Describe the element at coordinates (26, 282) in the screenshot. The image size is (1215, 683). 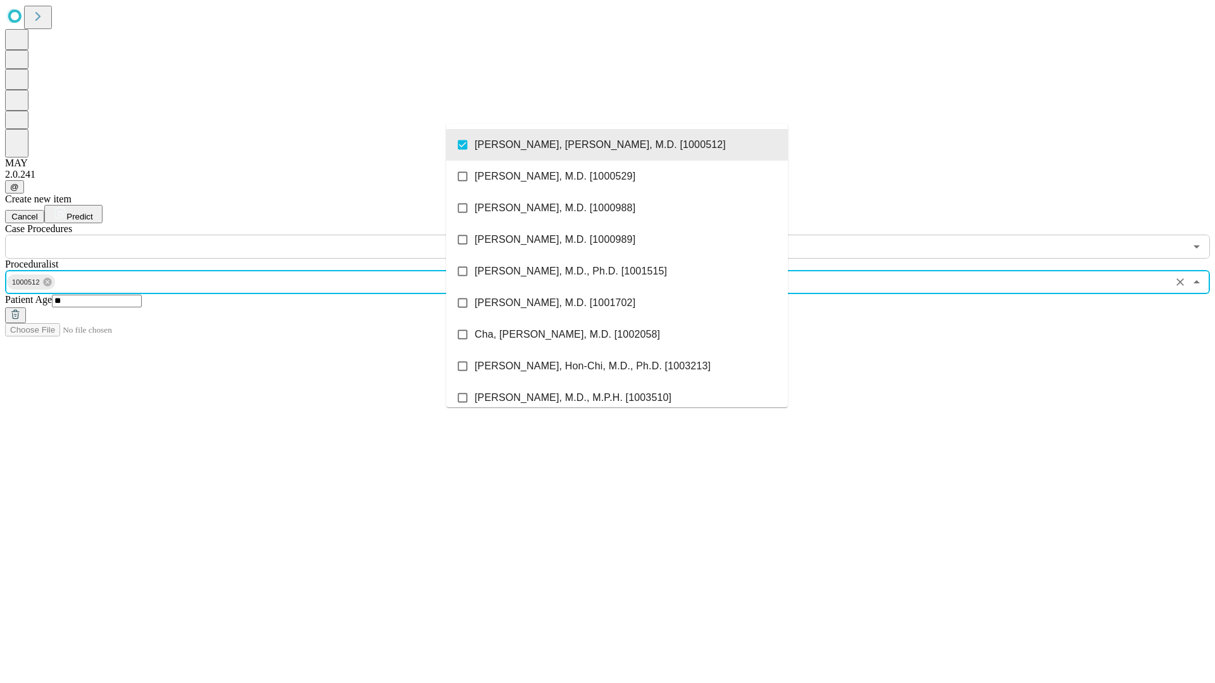
I see `span: 1000512` at that location.